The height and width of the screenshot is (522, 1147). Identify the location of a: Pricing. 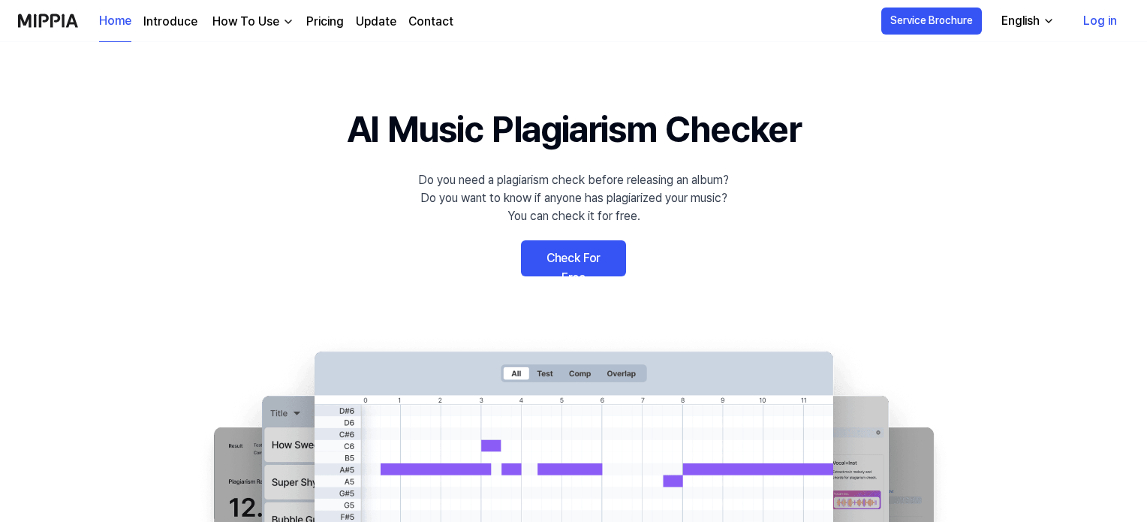
(325, 22).